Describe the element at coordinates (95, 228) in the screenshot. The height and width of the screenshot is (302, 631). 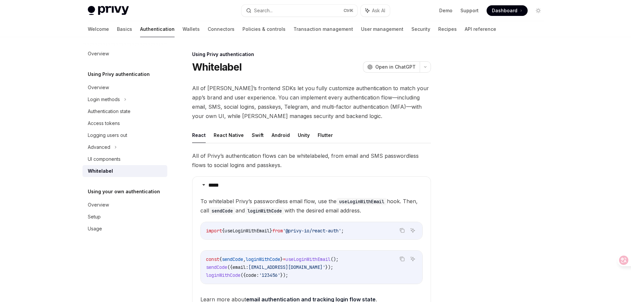
I see `div: Usage` at that location.